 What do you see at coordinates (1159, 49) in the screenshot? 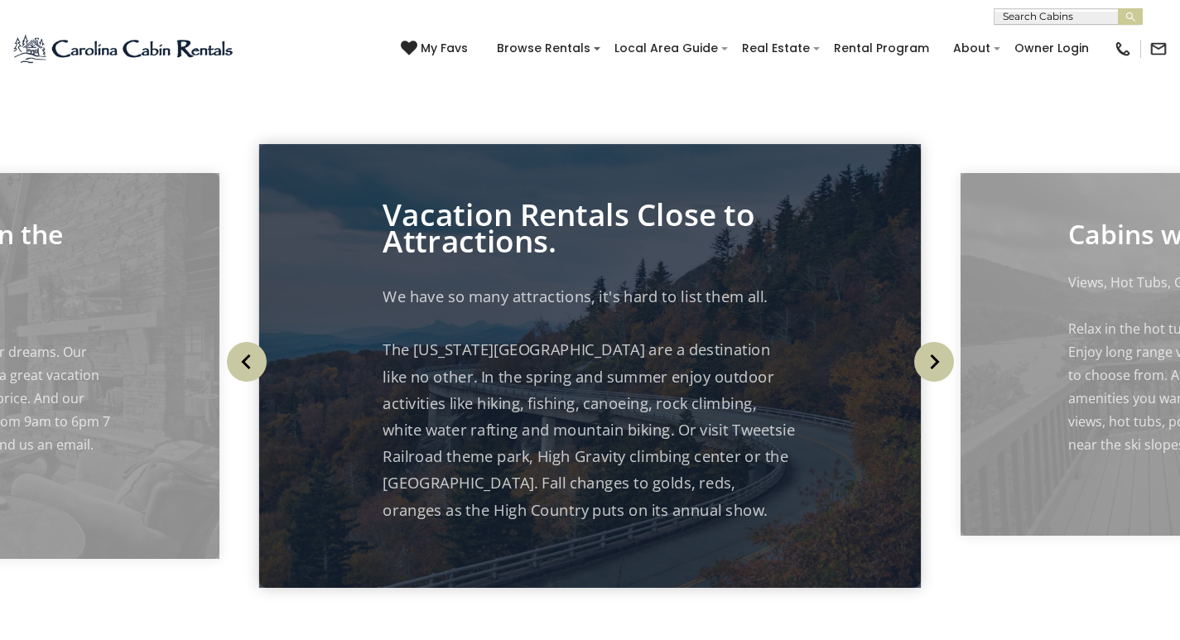
I see `img: mail-regular-black.png` at bounding box center [1159, 49].